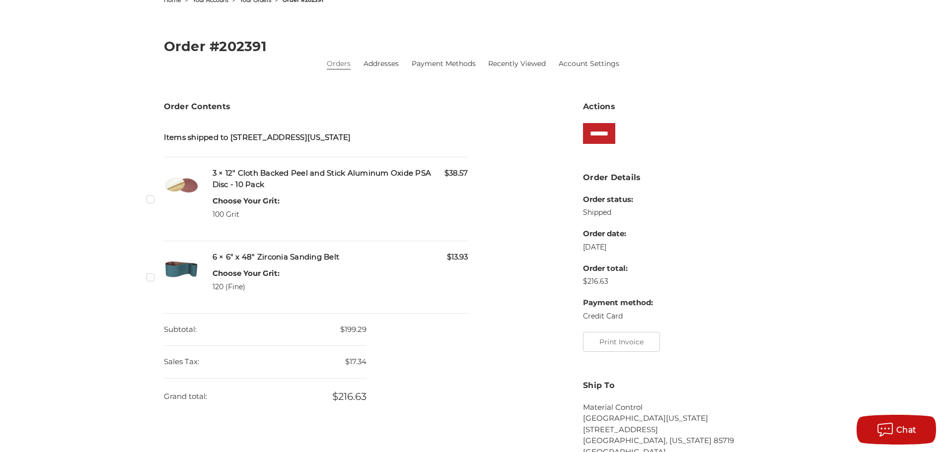 The width and height of the screenshot is (946, 452). What do you see at coordinates (316, 107) in the screenshot?
I see `h3: Order Contents` at bounding box center [316, 107].